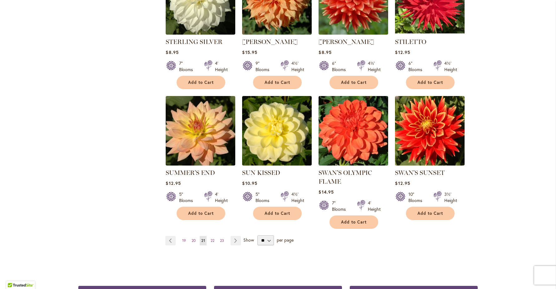  What do you see at coordinates (194, 241) in the screenshot?
I see `span: 20` at bounding box center [194, 241].